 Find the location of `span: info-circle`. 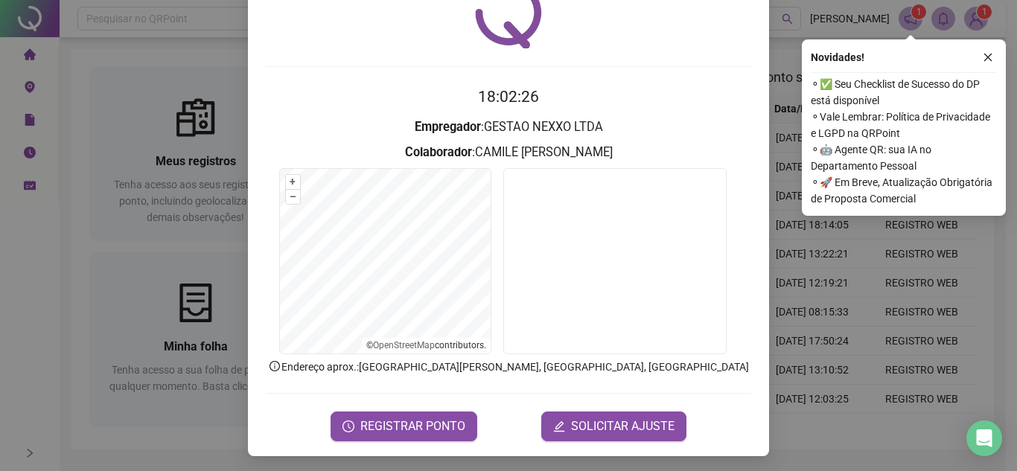

span: info-circle is located at coordinates (275, 366).